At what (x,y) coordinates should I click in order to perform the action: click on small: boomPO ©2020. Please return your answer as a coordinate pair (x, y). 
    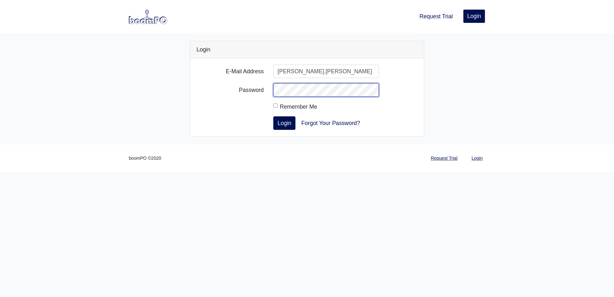
    Looking at the image, I should click on (145, 158).